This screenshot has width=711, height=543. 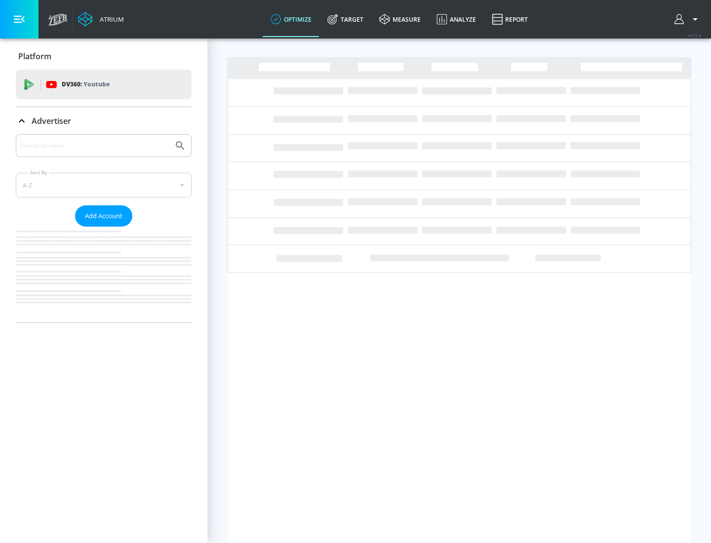 What do you see at coordinates (85, 84) in the screenshot?
I see `p: DV360:` at bounding box center [85, 84].